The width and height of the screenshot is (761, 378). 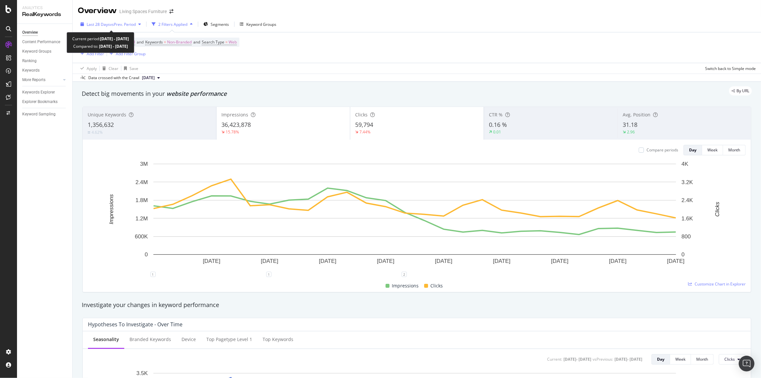 I want to click on span: Clicks, so click(x=729, y=359).